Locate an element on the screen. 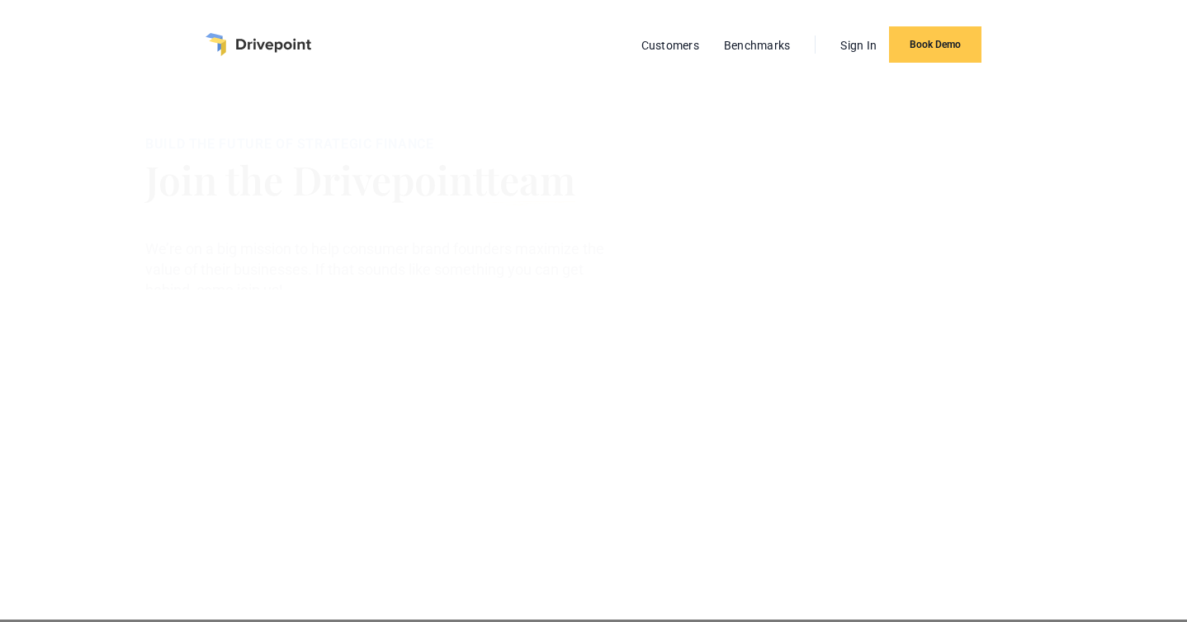 The width and height of the screenshot is (1187, 622). h1: Join the Drivepoint is located at coordinates (383, 179).